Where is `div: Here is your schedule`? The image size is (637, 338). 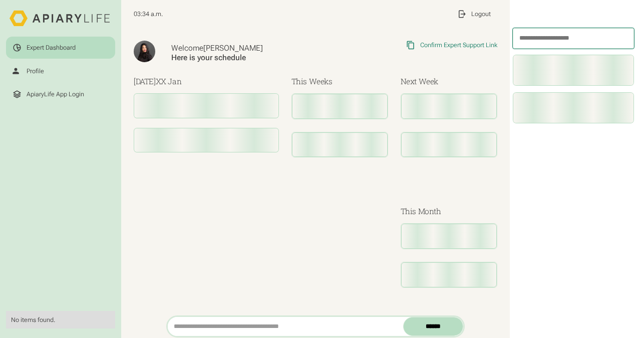
div: Here is your schedule is located at coordinates (252, 58).